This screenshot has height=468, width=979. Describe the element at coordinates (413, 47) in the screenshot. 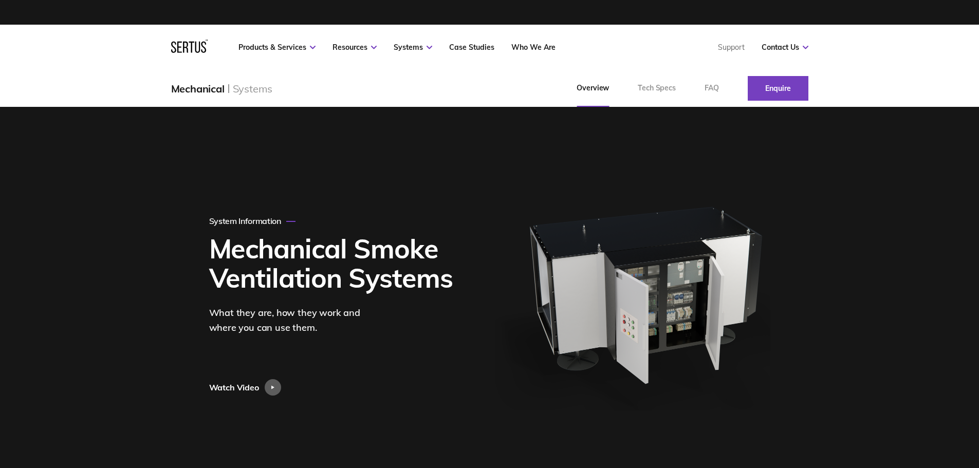

I see `a: Systems` at that location.